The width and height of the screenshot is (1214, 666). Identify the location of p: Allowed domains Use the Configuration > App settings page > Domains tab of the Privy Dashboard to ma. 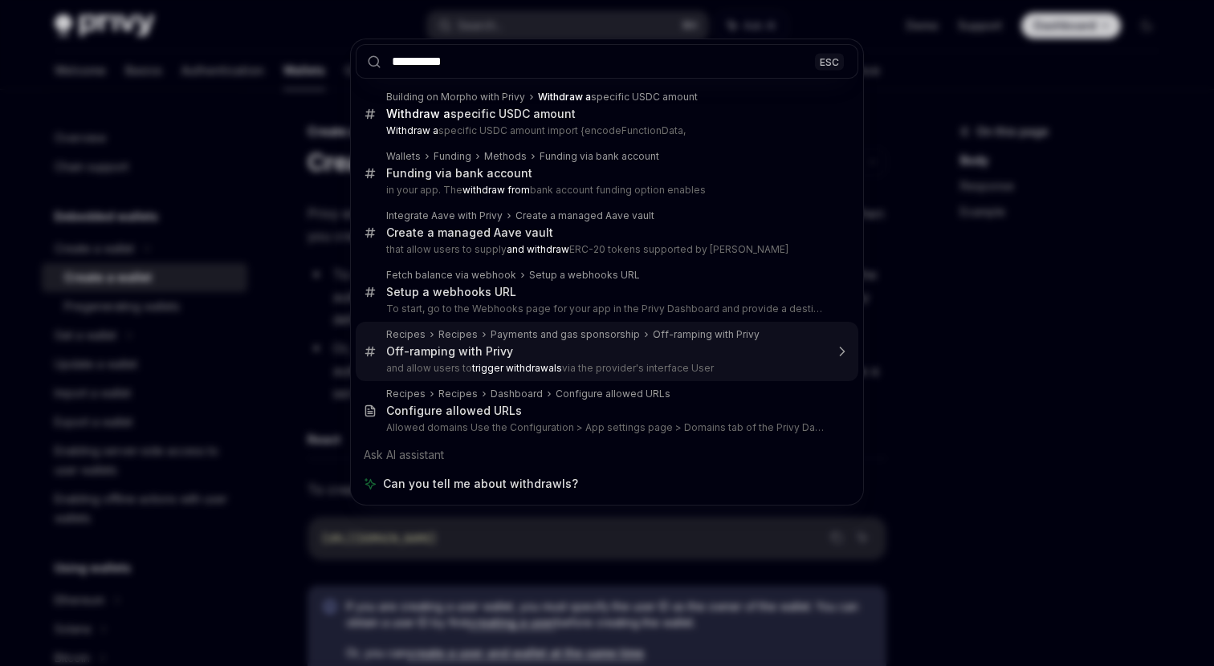
(605, 428).